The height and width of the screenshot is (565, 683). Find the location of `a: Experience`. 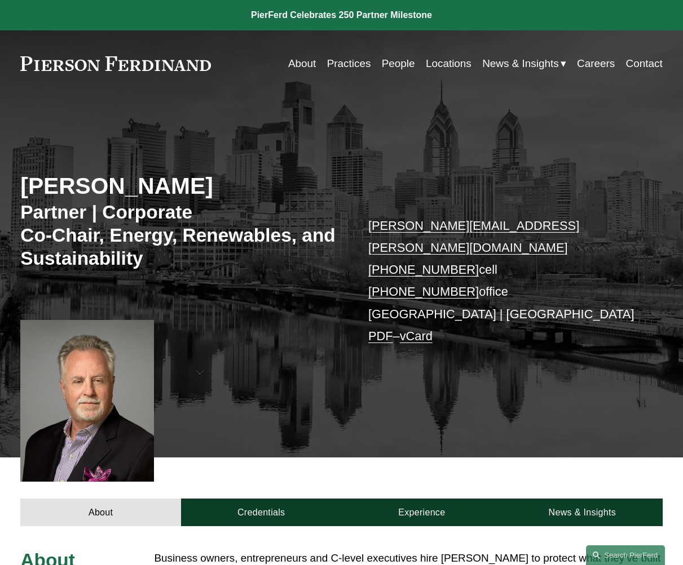

a: Experience is located at coordinates (421, 512).